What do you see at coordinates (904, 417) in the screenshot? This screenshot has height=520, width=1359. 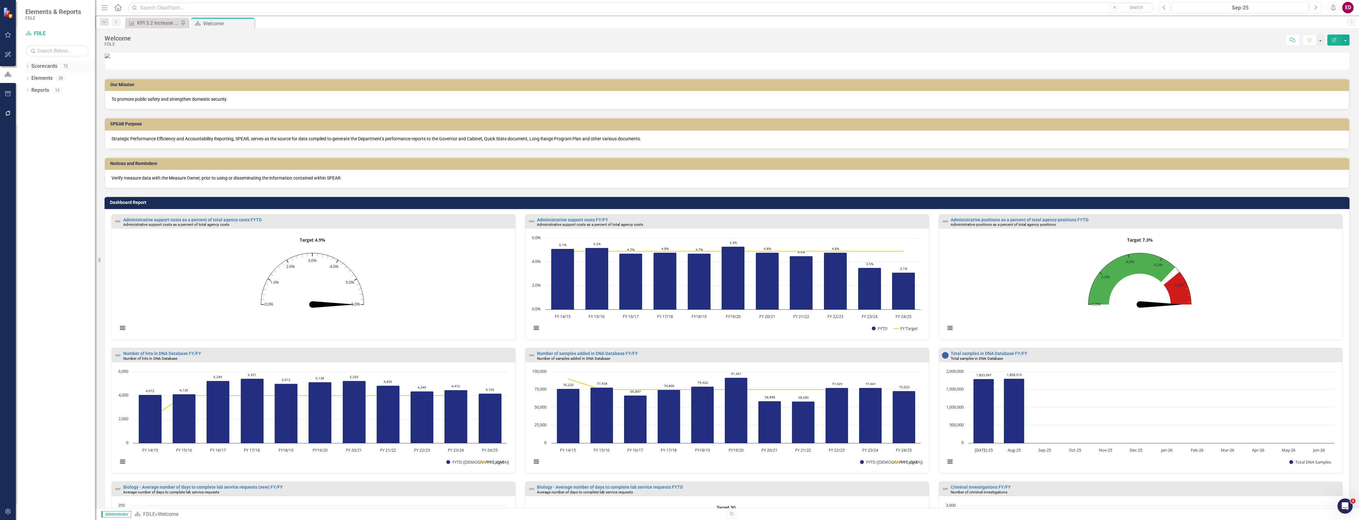 I see `path: FY 24/25, 73,033. FYTD (Sum).` at bounding box center [904, 417].